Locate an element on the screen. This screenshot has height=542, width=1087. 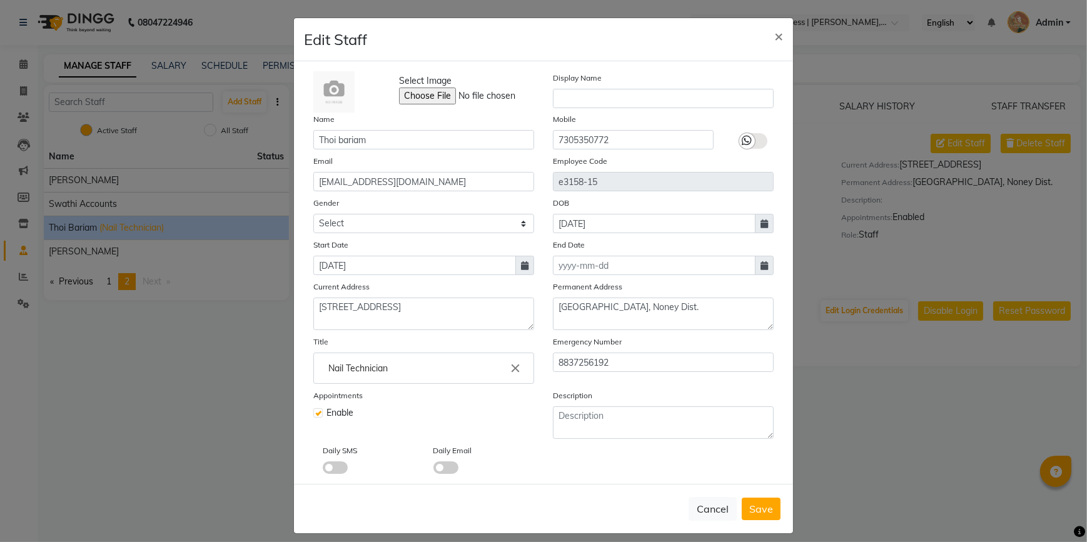
span: Select Image is located at coordinates (425, 81).